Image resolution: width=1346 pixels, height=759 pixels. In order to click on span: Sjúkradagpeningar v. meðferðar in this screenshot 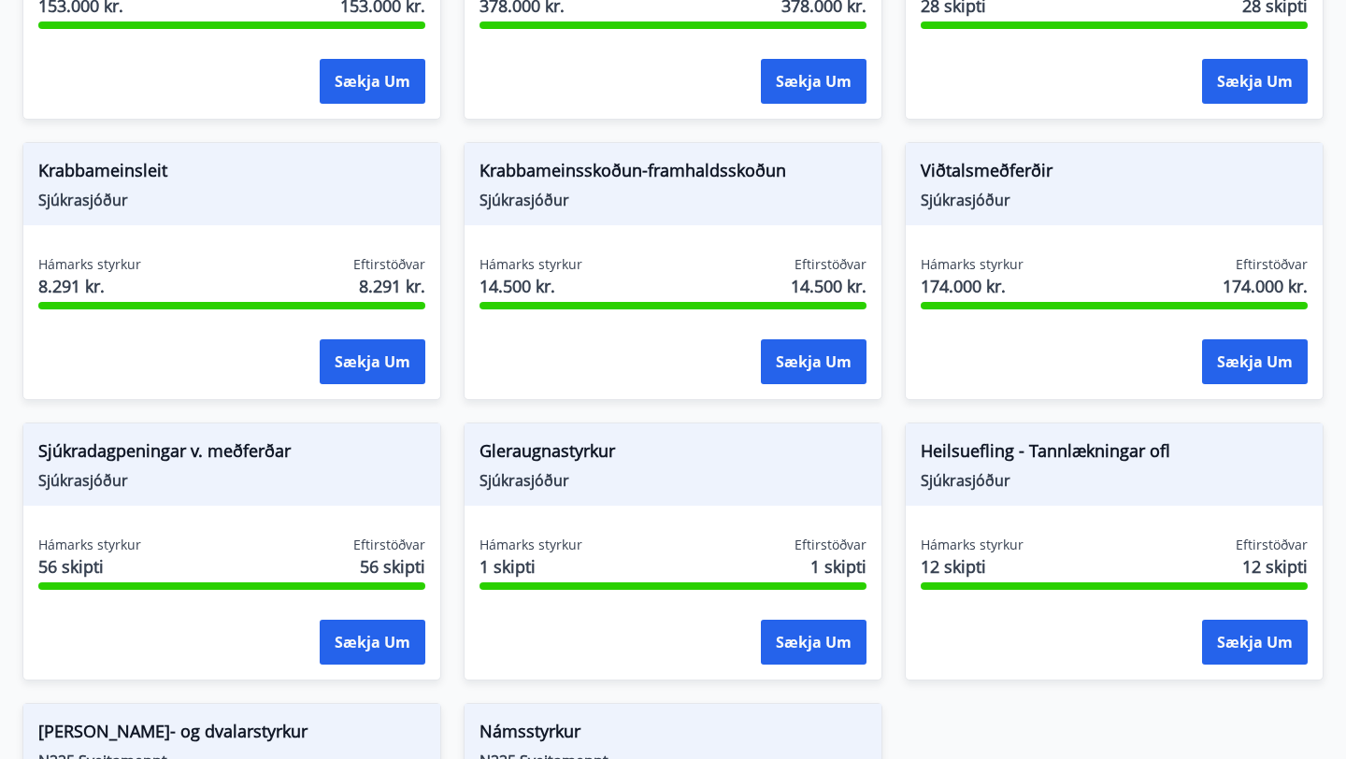, I will do `click(232, 454)`.